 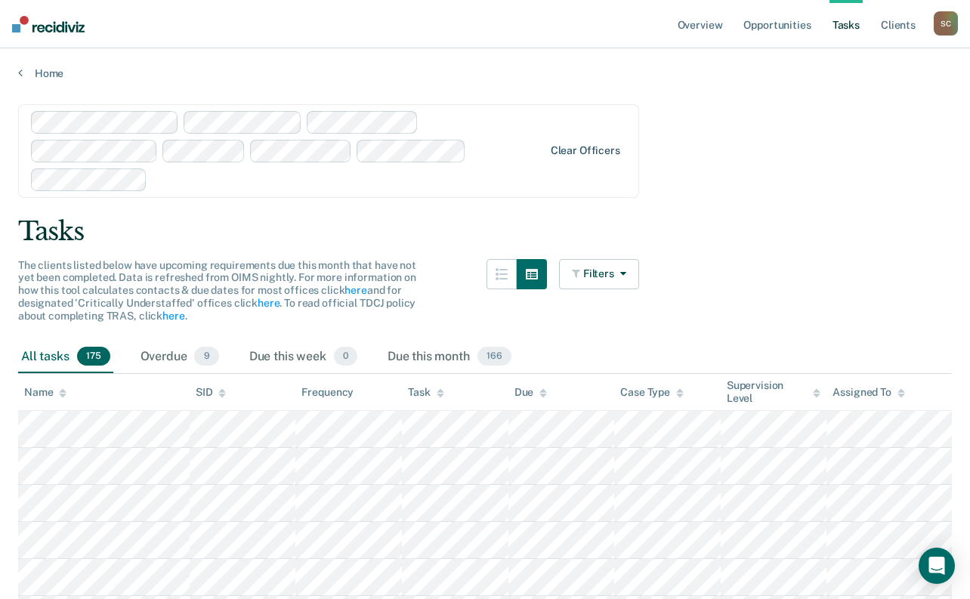 I want to click on button: Filters, so click(x=599, y=274).